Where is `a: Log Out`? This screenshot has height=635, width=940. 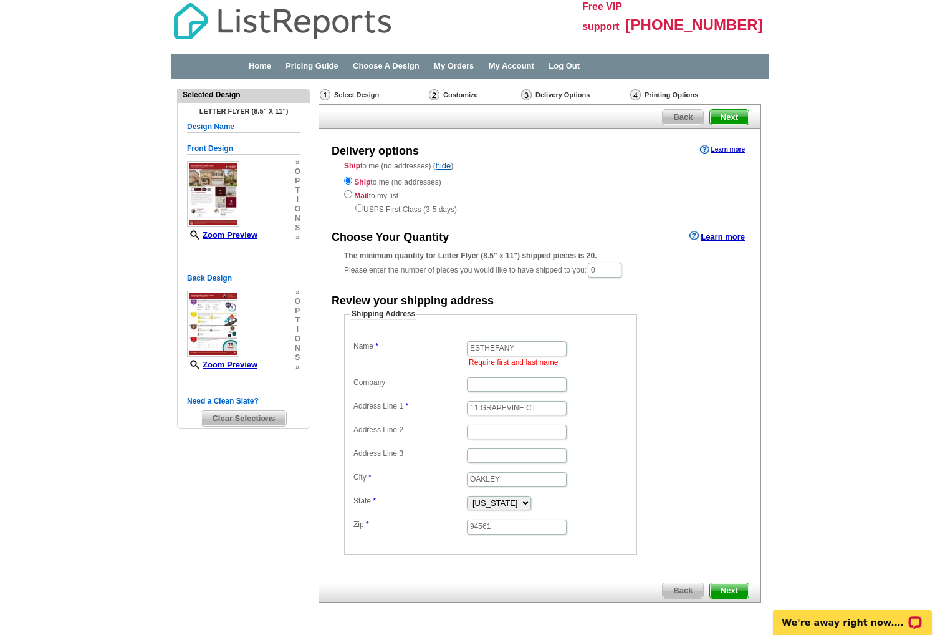
a: Log Out is located at coordinates (564, 65).